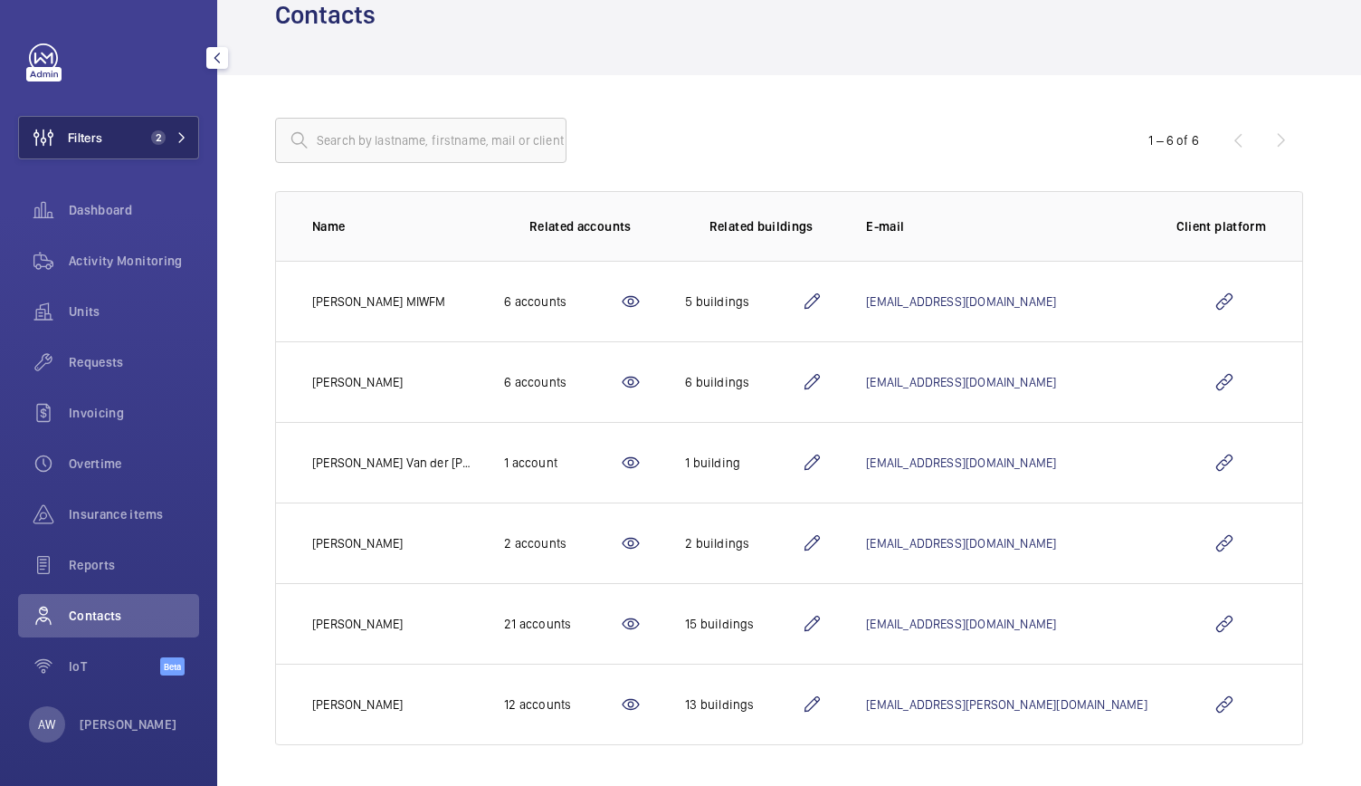 Image resolution: width=1361 pixels, height=786 pixels. Describe the element at coordinates (134, 261) in the screenshot. I see `span: Activity Monitoring` at that location.